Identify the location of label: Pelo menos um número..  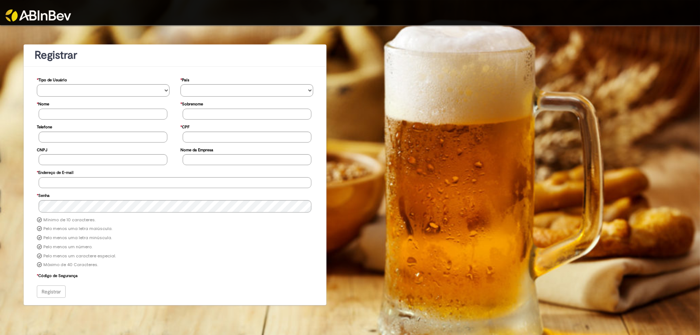
(68, 247).